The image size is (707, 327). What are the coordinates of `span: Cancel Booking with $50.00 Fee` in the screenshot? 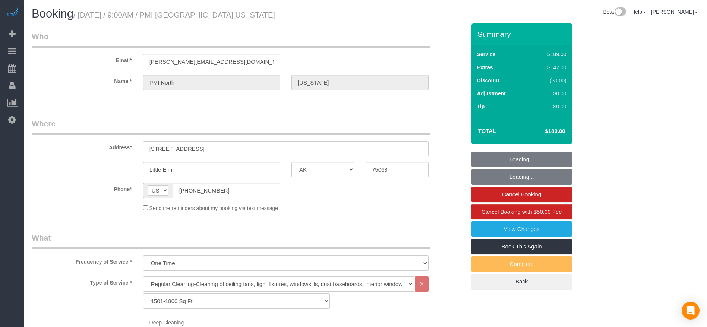 It's located at (521, 212).